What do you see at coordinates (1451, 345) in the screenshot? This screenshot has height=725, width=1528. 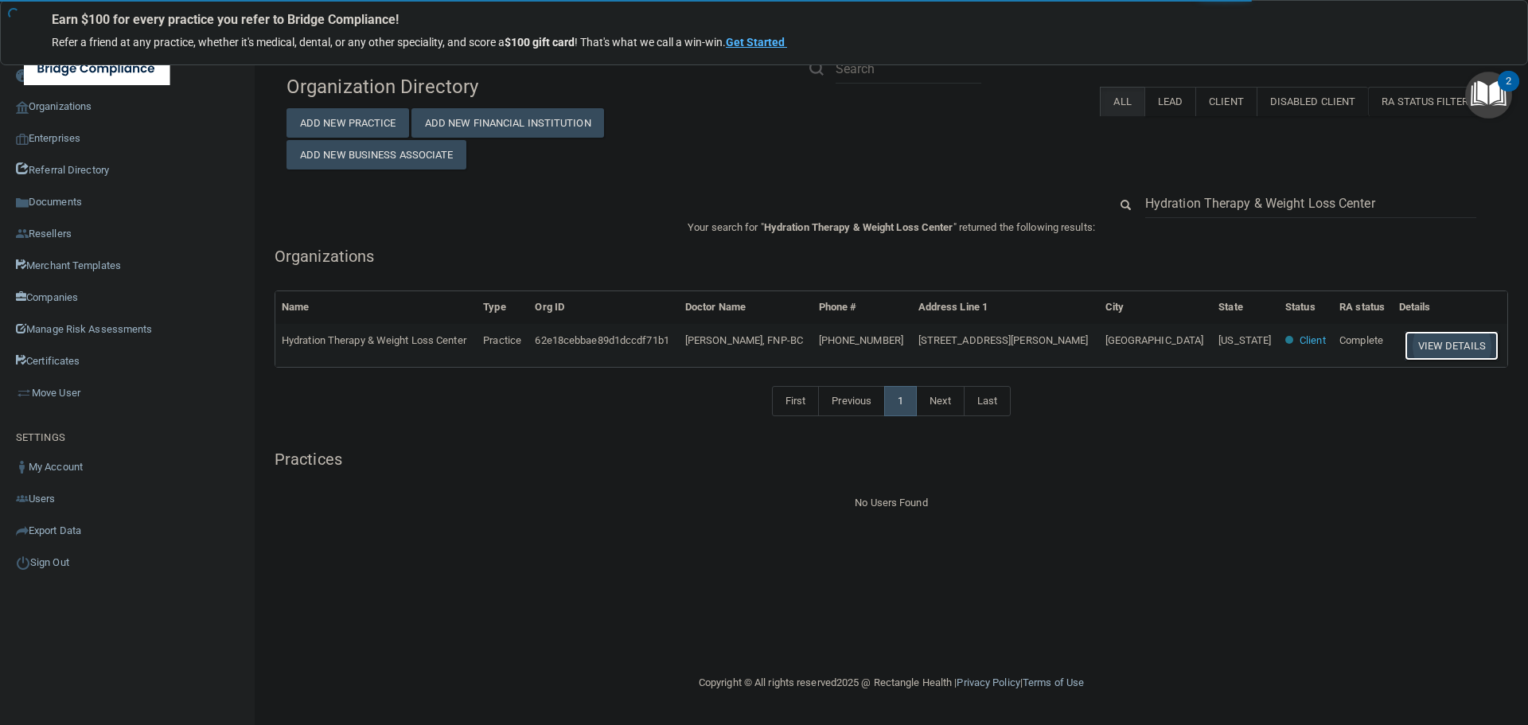 I see `button: View Details` at bounding box center [1451, 345].